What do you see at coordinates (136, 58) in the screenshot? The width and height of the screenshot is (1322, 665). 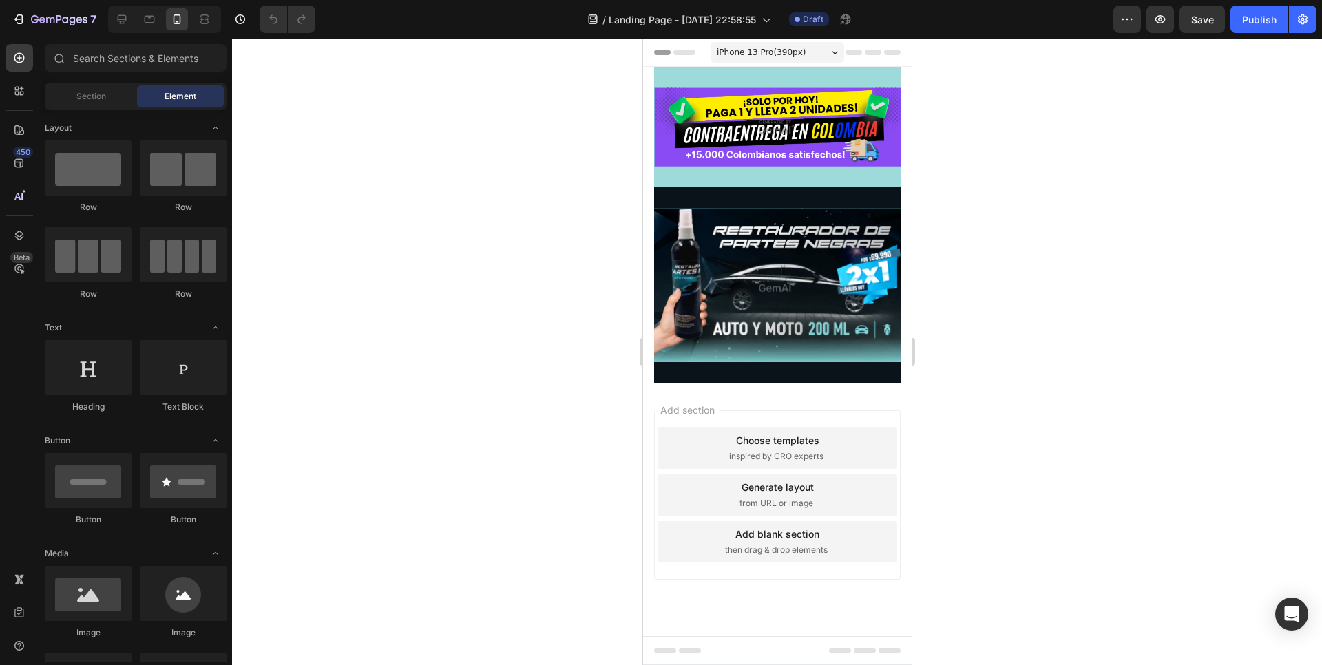 I see `input: Search Sections & Elements` at bounding box center [136, 58].